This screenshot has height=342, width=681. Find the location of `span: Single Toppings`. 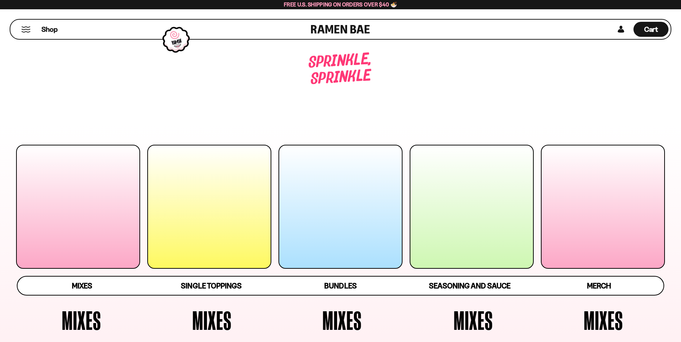

span: Single Toppings is located at coordinates (211, 286).